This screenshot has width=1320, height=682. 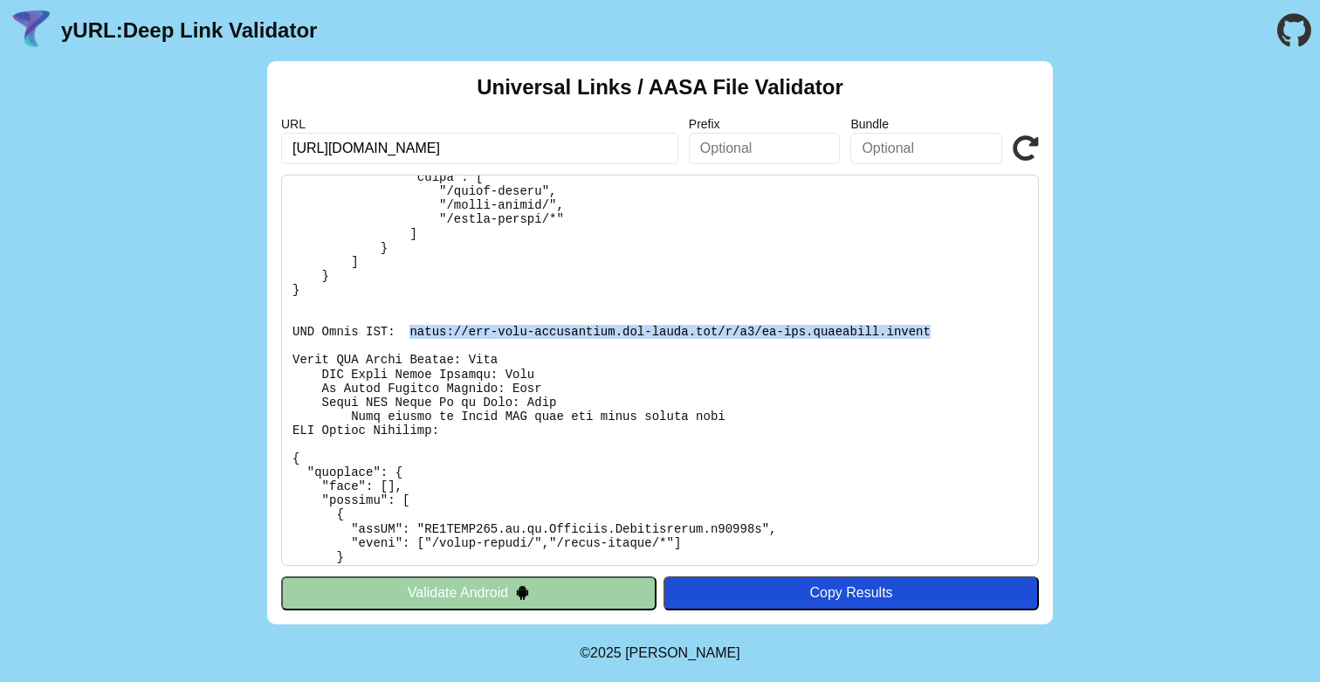 What do you see at coordinates (31, 31) in the screenshot?
I see `img: yURL Logo` at bounding box center [31, 31].